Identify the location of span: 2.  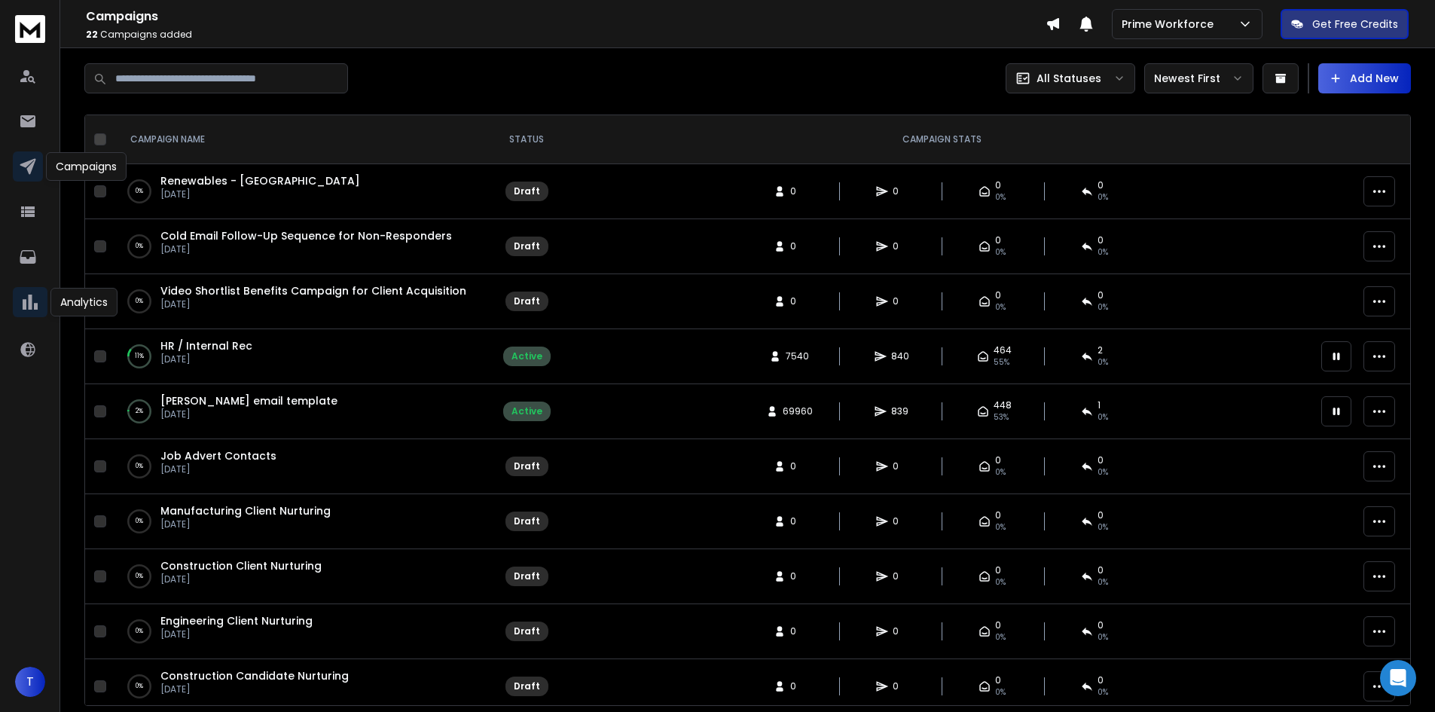
(1100, 350).